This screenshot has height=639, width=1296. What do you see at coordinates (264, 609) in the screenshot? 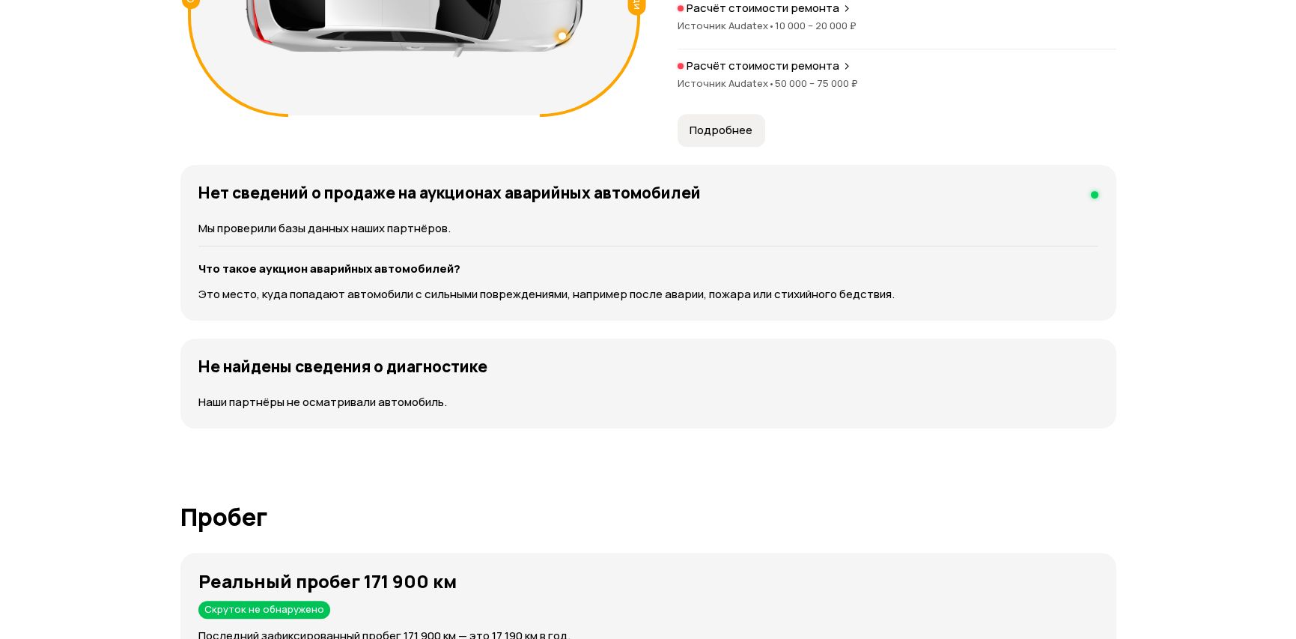
I see `div: Скруток не обнаружено` at bounding box center [264, 609].